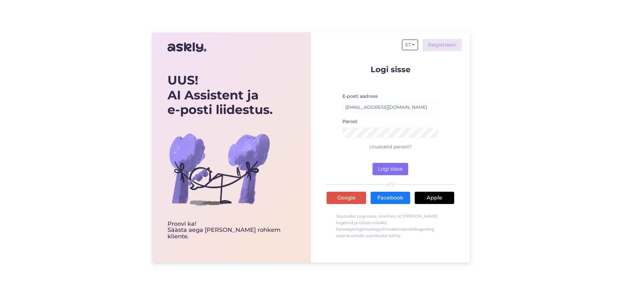  Describe the element at coordinates (219, 169) in the screenshot. I see `img: bg-askly` at that location.